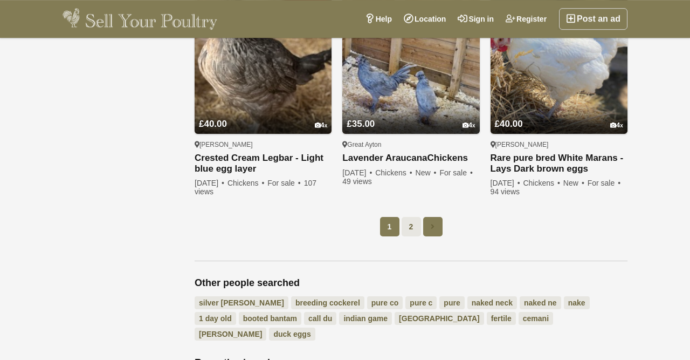  I want to click on a: Rare pure bred White Marans - Lays Dark brown eggs, so click(559, 163).